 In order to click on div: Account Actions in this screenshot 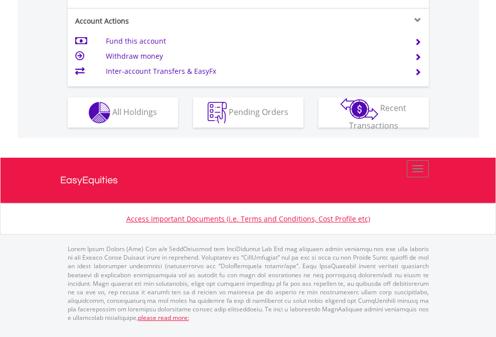, I will do `click(158, 21)`.